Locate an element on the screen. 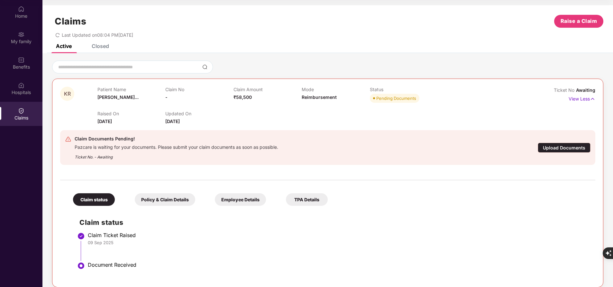 The height and width of the screenshot is (287, 613). img: svg+xml;base64,PHN2ZyBpZD0iU2VhcmNoLTMyeDMyIiB4bWxucz0iaHR0cDovL3d3dy53My5vcmcvMjAwMC9zdmciIHdpZH... is located at coordinates (205, 67).